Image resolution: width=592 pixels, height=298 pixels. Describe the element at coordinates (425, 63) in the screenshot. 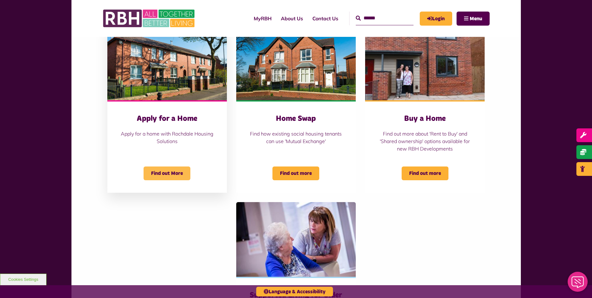

I see `img: Longridge Drive Keys` at that location.